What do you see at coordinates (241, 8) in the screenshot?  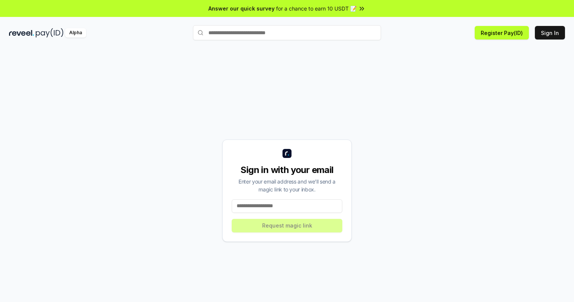 I see `span: Answer our quick survey` at bounding box center [241, 8].